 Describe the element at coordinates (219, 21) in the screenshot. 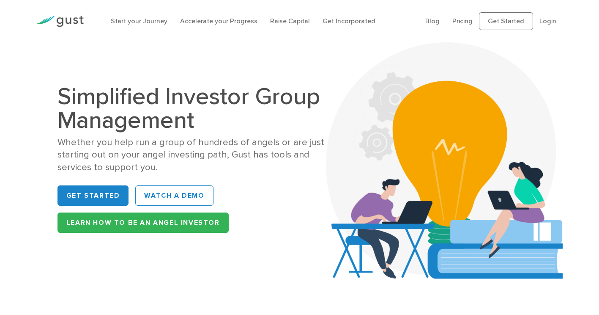

I see `a: Accelerate your Progress` at that location.